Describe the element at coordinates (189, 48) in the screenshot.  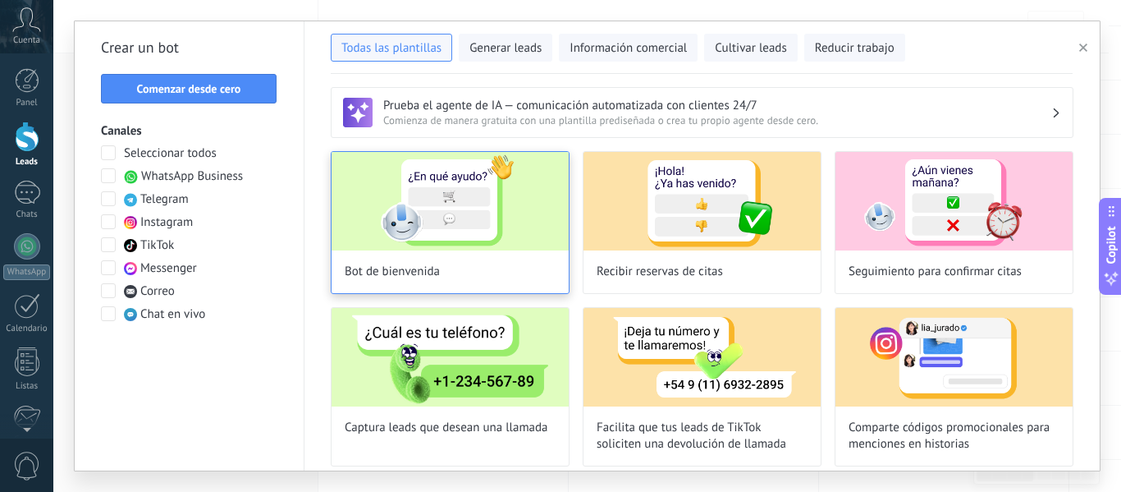
I see `h2: Crear un bot` at that location.